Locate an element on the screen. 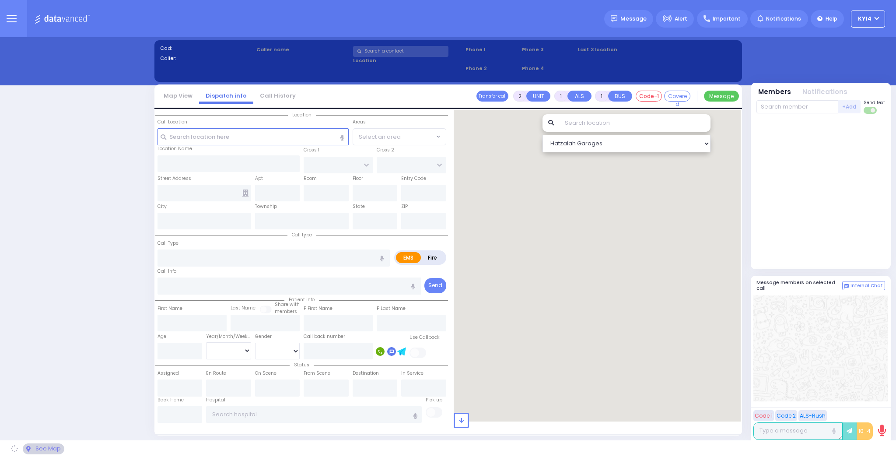 The height and width of the screenshot is (457, 896). label: Township is located at coordinates (266, 206).